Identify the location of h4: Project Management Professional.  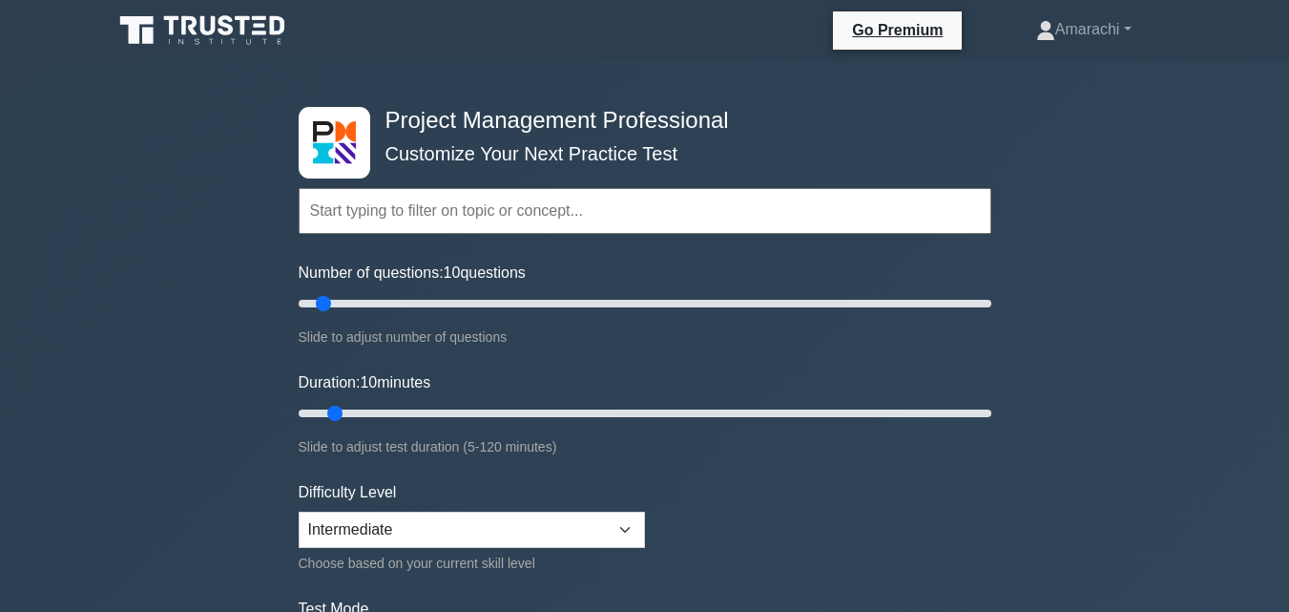
(638, 120).